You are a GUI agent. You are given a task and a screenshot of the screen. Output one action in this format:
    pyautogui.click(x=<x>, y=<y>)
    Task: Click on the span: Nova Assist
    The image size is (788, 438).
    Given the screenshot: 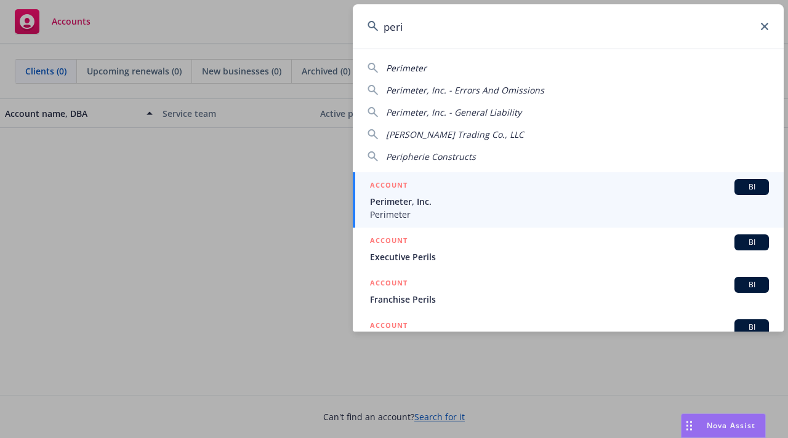 What is the action you would take?
    pyautogui.click(x=731, y=426)
    